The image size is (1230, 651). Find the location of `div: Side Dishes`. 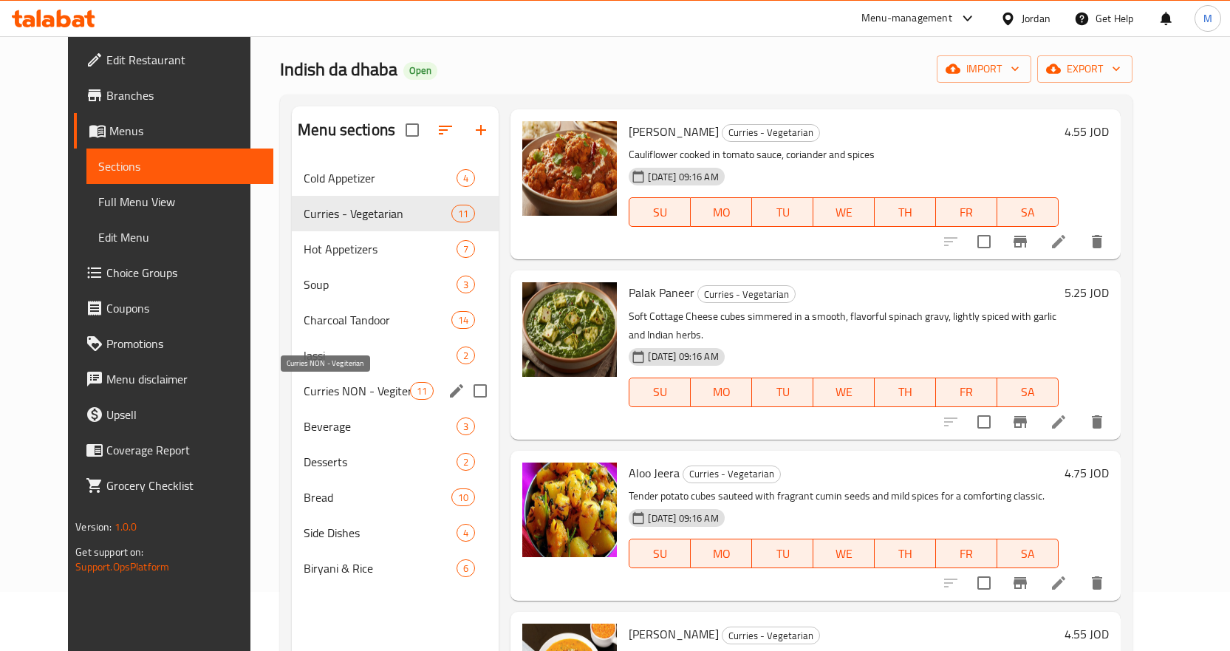

div: Side Dishes is located at coordinates (380, 533).